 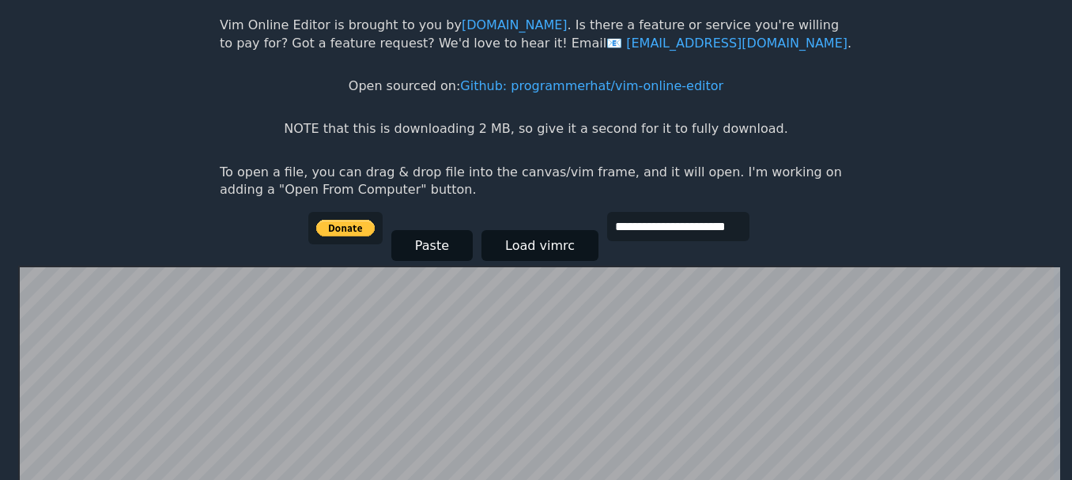 I want to click on p: NOTE that this is downloading 2 MB, so give it a second for it to fully download., so click(x=535, y=129).